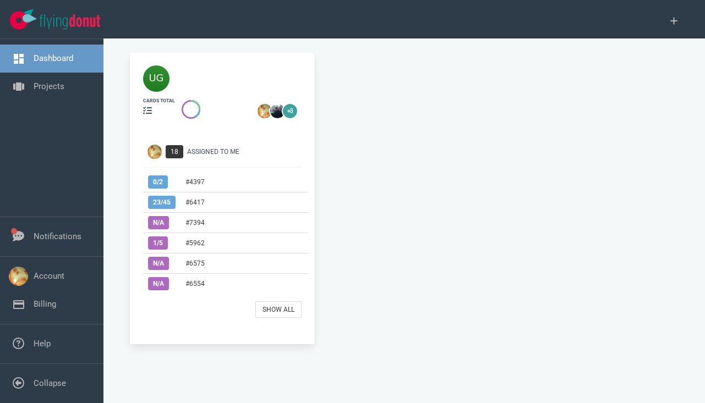 This screenshot has width=705, height=403. I want to click on a: Projects, so click(49, 86).